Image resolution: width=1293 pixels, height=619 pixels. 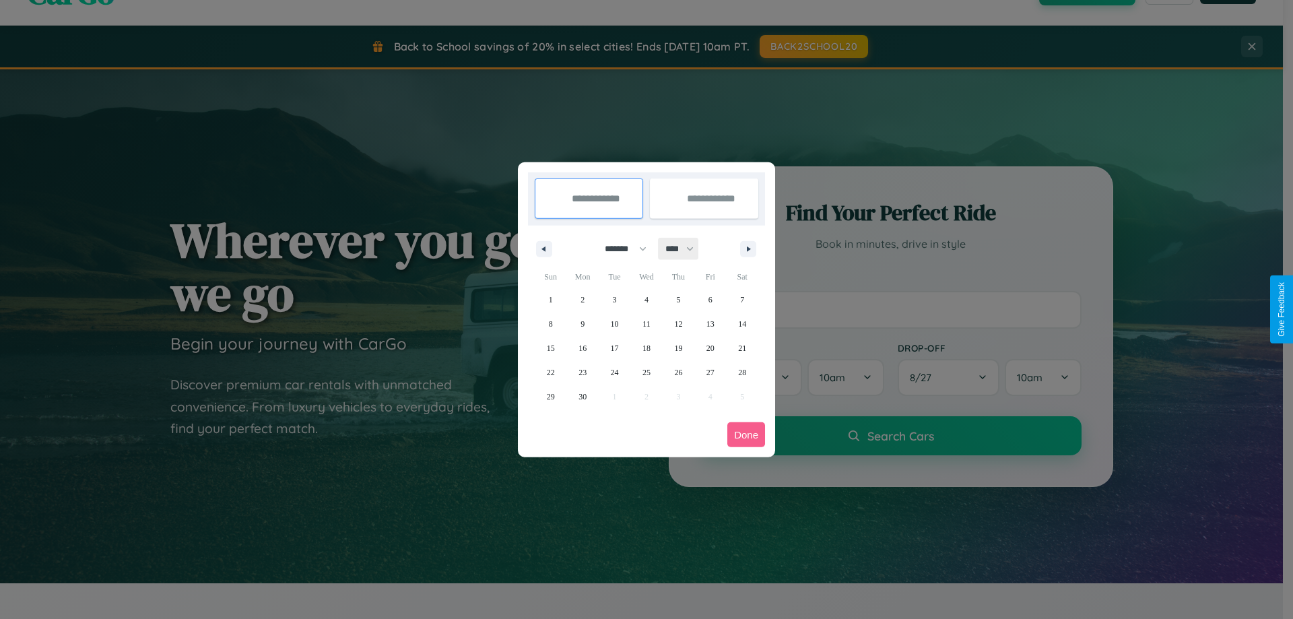 I want to click on span: 17, so click(x=615, y=348).